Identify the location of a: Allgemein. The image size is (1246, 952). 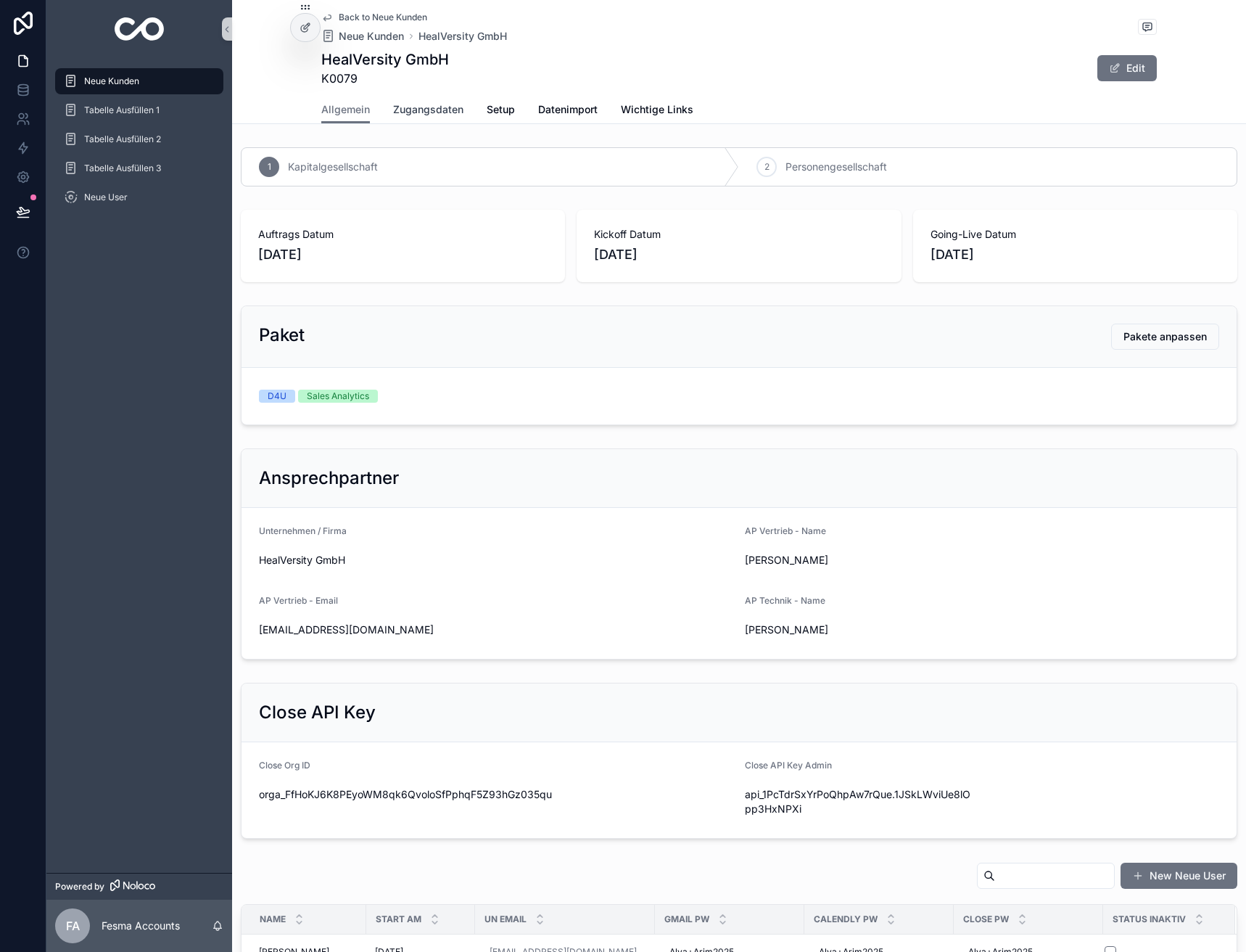
(345, 110).